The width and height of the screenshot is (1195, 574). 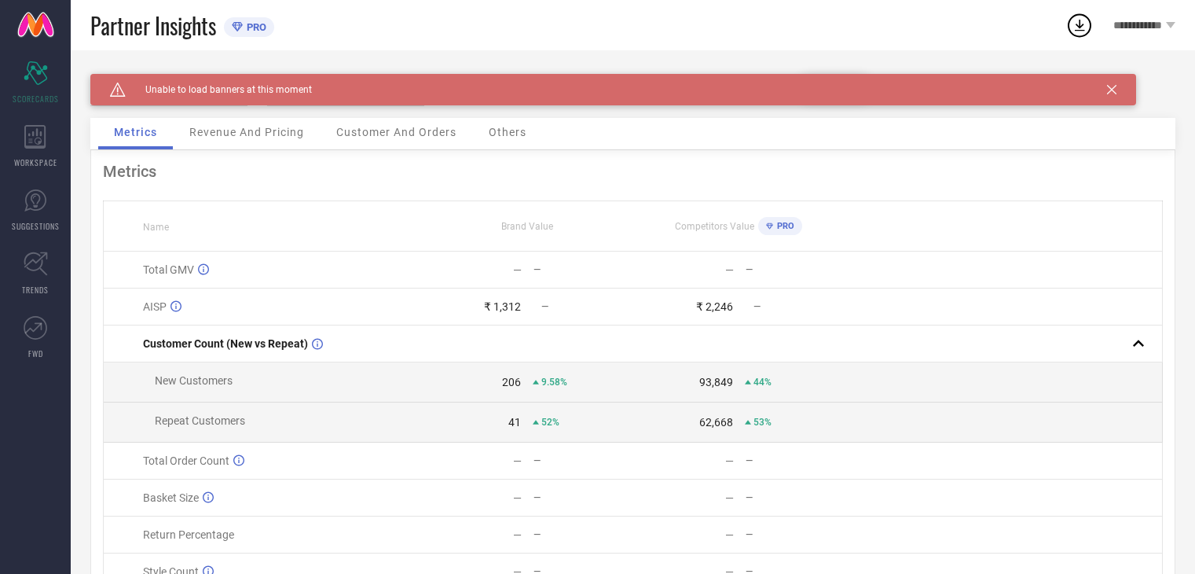 What do you see at coordinates (200, 420) in the screenshot?
I see `span: Repeat Customers` at bounding box center [200, 420].